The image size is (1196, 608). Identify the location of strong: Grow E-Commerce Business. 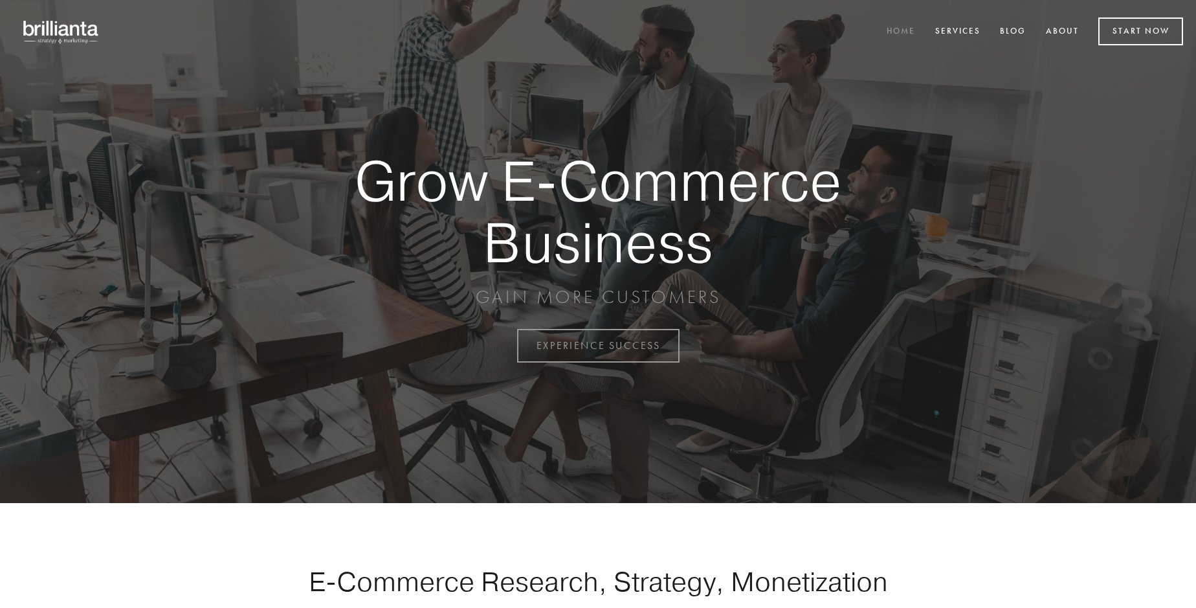
(598, 211).